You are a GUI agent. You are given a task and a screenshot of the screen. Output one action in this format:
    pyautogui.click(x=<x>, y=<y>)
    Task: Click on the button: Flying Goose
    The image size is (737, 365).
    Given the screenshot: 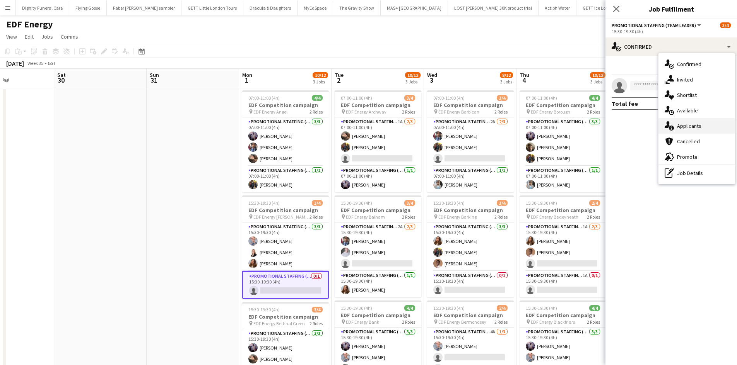 What is the action you would take?
    pyautogui.click(x=88, y=8)
    